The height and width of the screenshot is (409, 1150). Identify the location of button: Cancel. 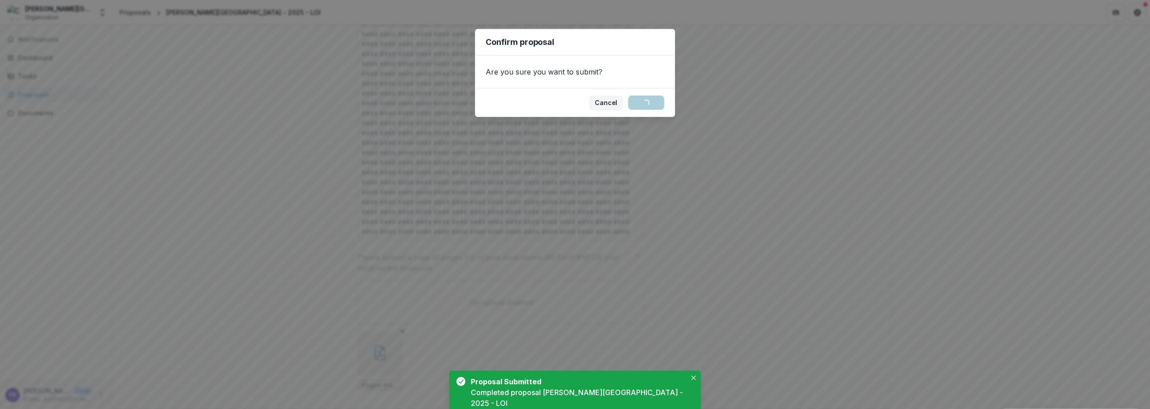
(606, 103).